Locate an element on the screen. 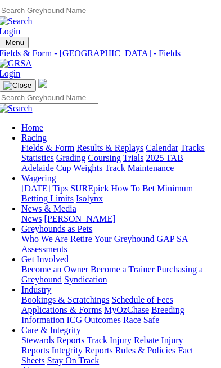  a: Get Involved is located at coordinates (45, 259).